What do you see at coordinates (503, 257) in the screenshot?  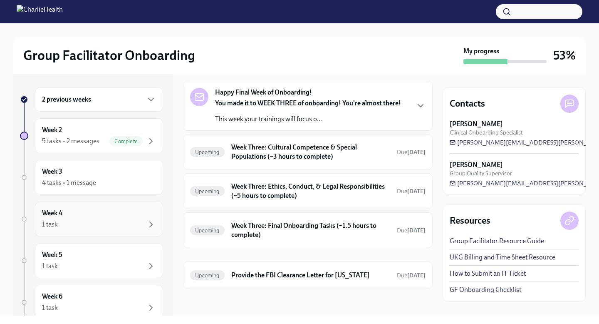 I see `a: UKG Billing and Time Sheet Resource` at bounding box center [503, 257].